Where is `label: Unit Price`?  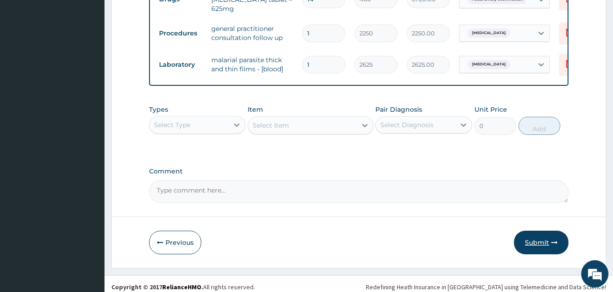 label: Unit Price is located at coordinates (491, 110).